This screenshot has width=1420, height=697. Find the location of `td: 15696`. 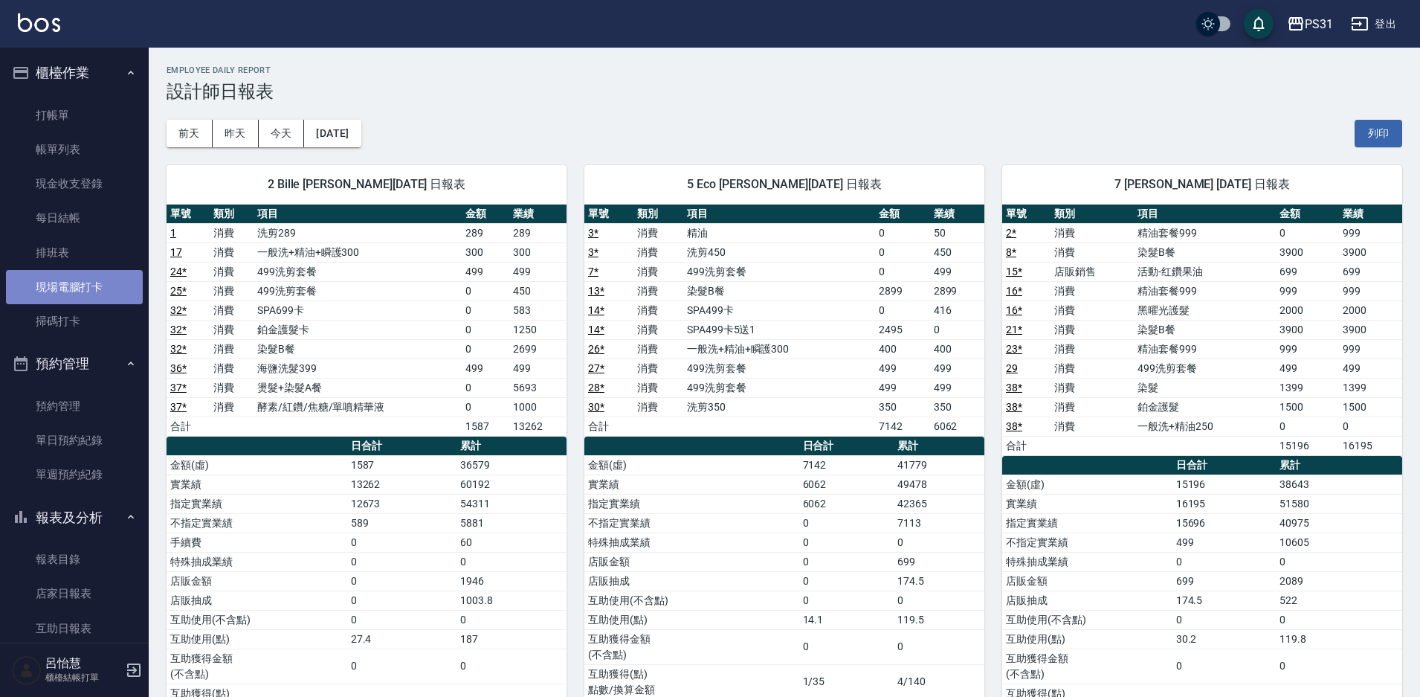

td: 15696 is located at coordinates (1224, 523).